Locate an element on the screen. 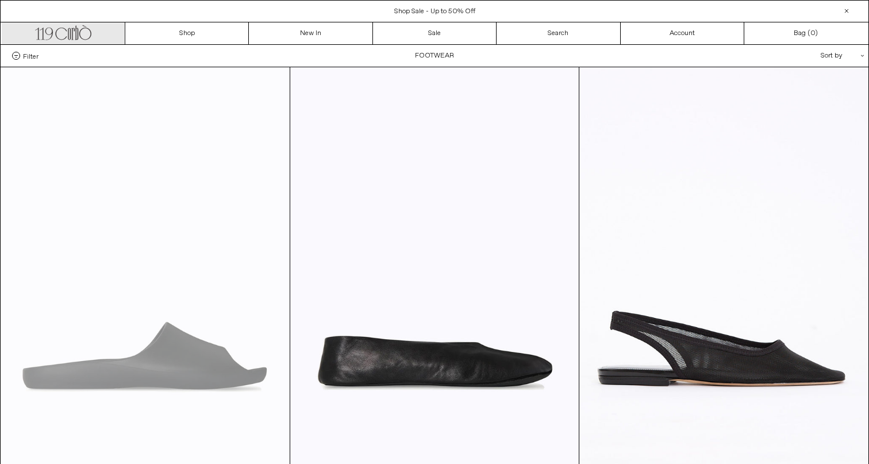  a: New In is located at coordinates (310, 33).